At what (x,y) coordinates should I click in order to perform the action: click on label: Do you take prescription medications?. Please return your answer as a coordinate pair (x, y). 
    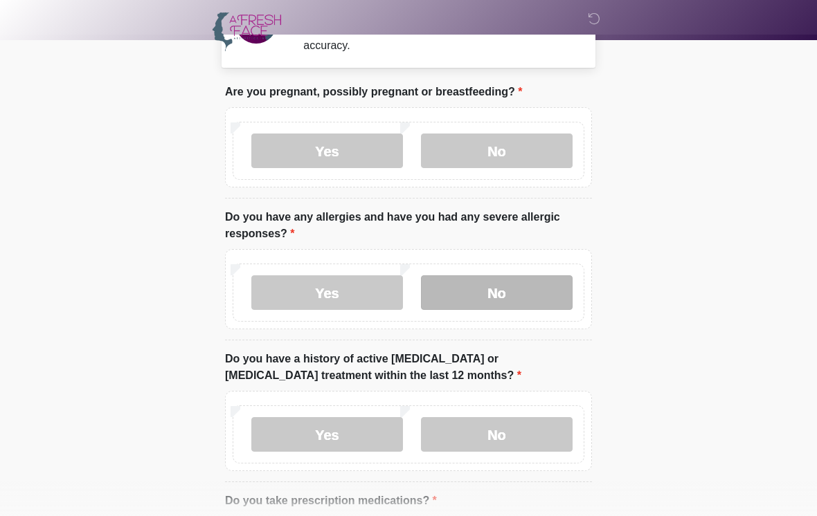
    Looking at the image, I should click on (331, 501).